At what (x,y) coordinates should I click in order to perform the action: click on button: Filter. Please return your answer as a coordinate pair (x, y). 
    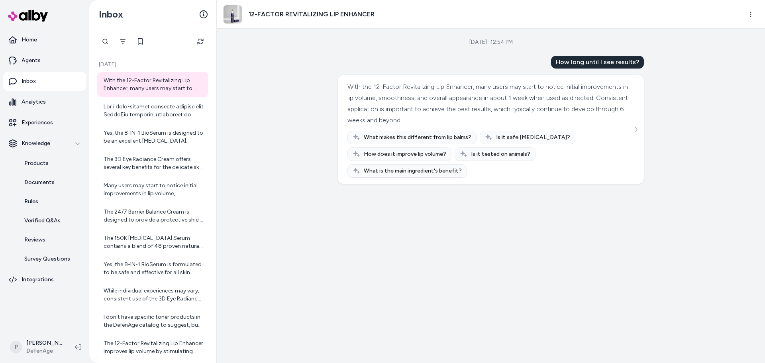
    Looking at the image, I should click on (123, 41).